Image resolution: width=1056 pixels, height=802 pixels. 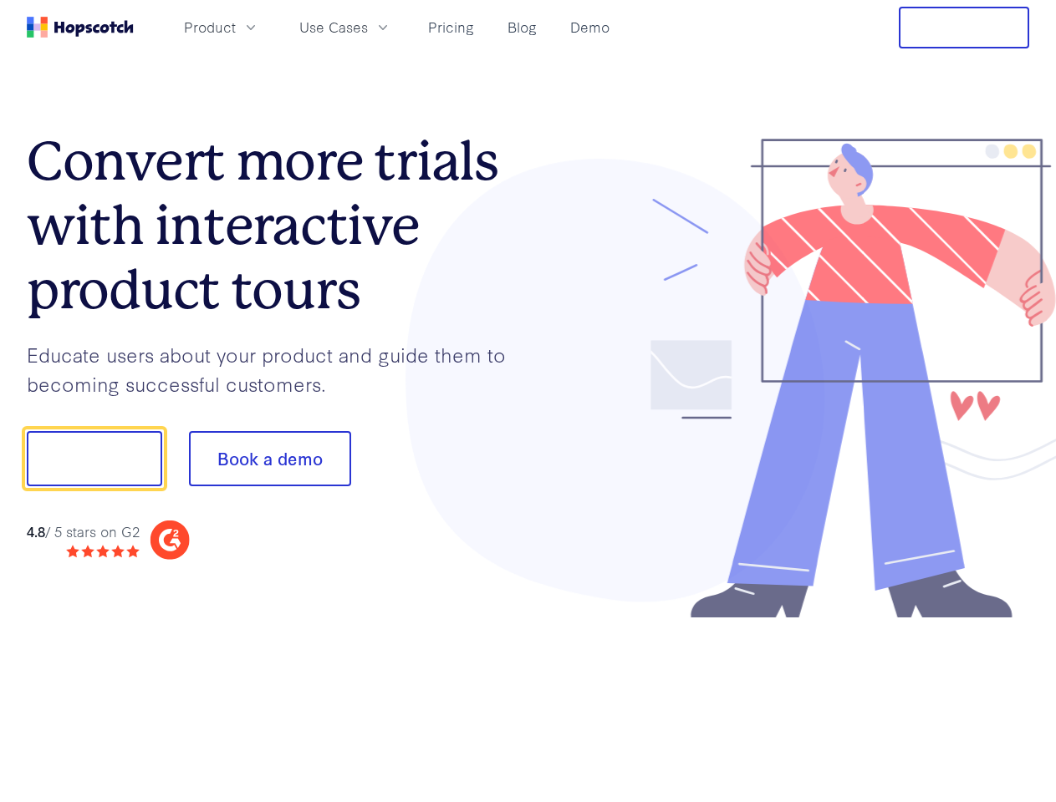 I want to click on a: Book a demo, so click(x=270, y=459).